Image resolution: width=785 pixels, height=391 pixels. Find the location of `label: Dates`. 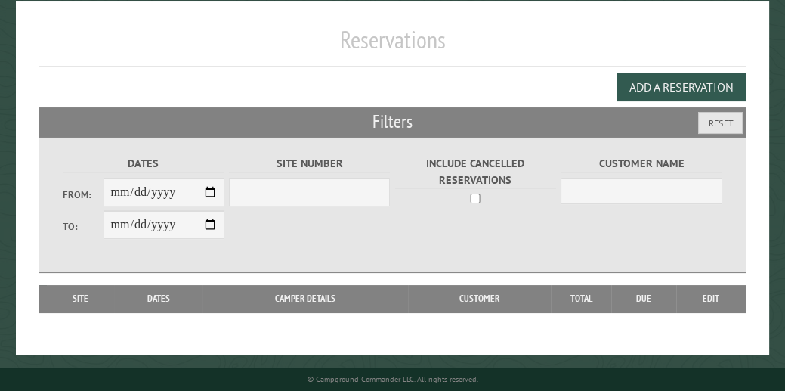

label: Dates is located at coordinates (143, 163).